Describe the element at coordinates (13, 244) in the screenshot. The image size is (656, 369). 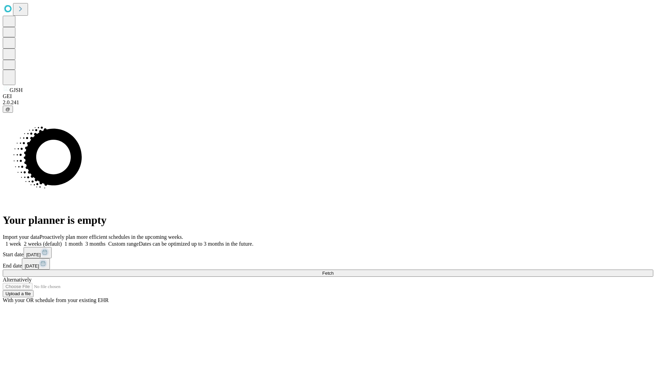
I see `span: 1 week` at that location.